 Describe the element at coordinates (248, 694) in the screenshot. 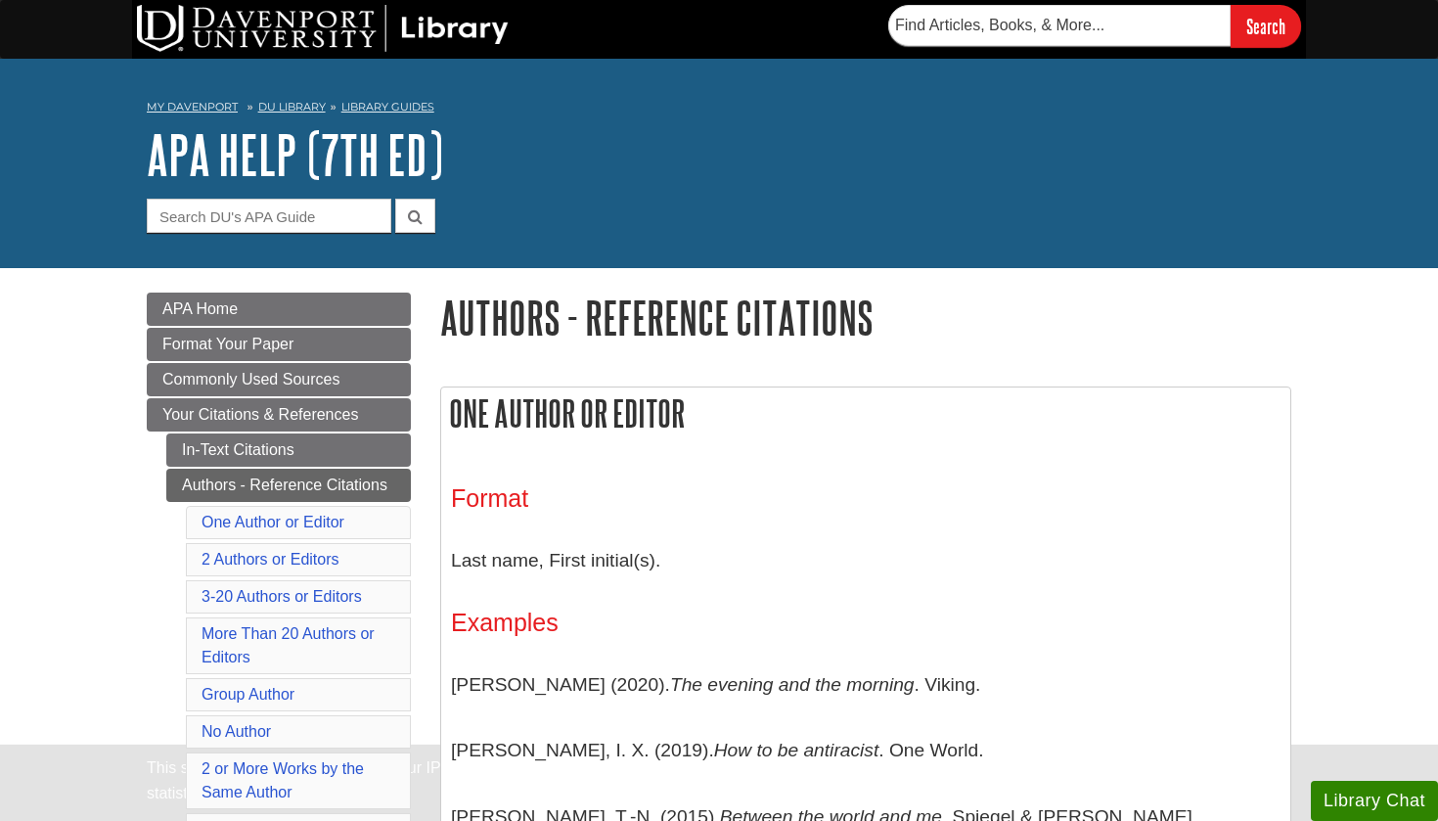

I see `a: Group Author` at that location.